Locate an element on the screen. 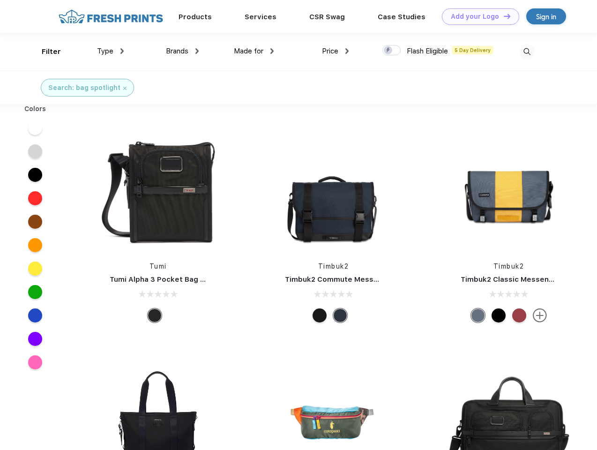  div: Eco Lightbeam is located at coordinates (478, 316).